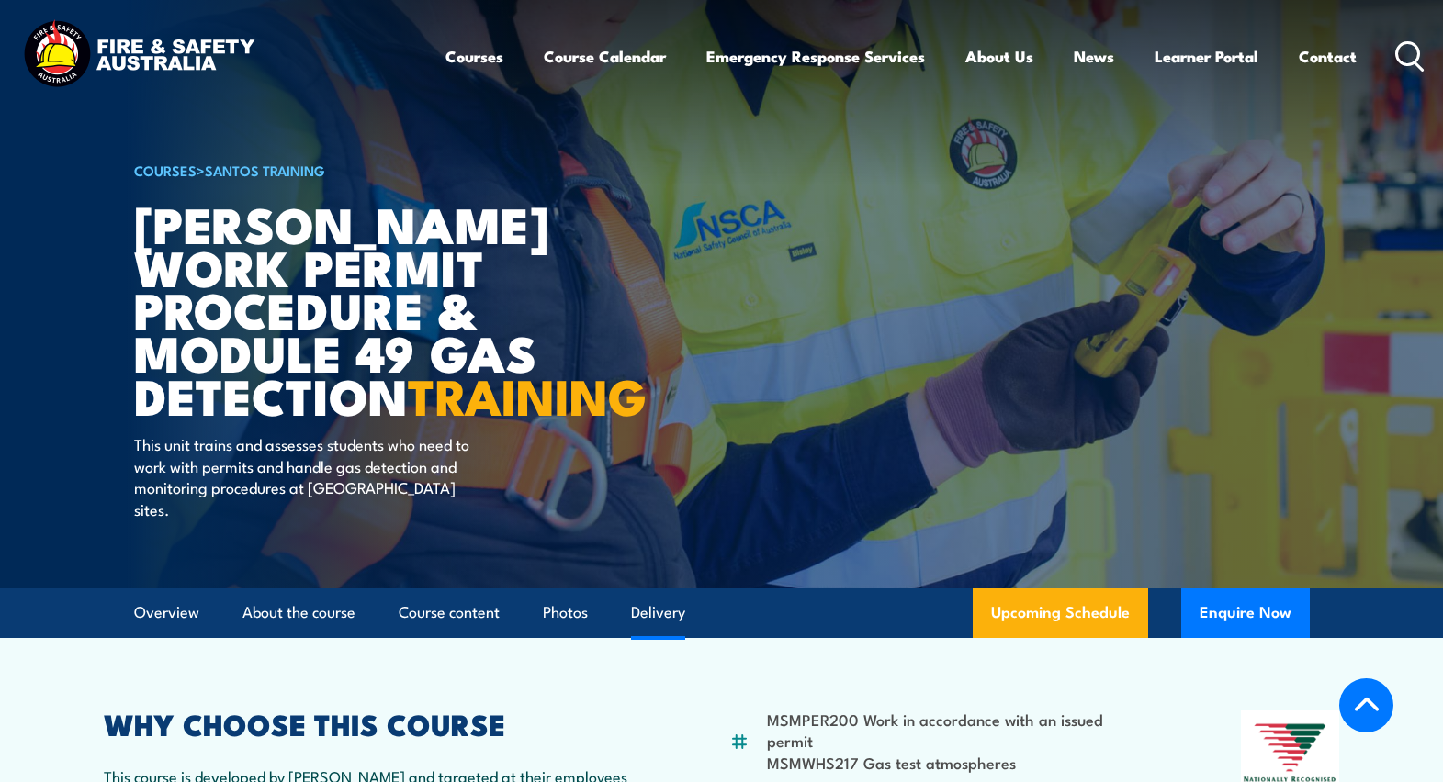 This screenshot has width=1443, height=782. I want to click on li: MSMWHS217 Gas test atmospheres, so click(959, 762).